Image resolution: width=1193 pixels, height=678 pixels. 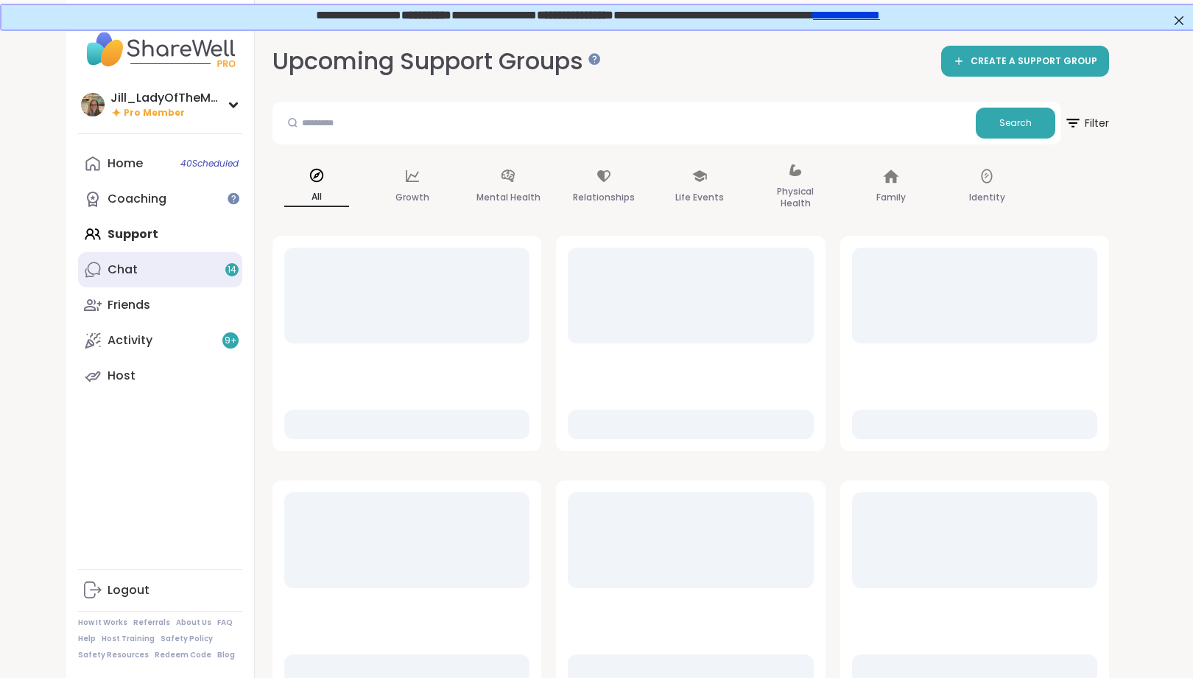 What do you see at coordinates (1016, 123) in the screenshot?
I see `button: Search` at bounding box center [1016, 123].